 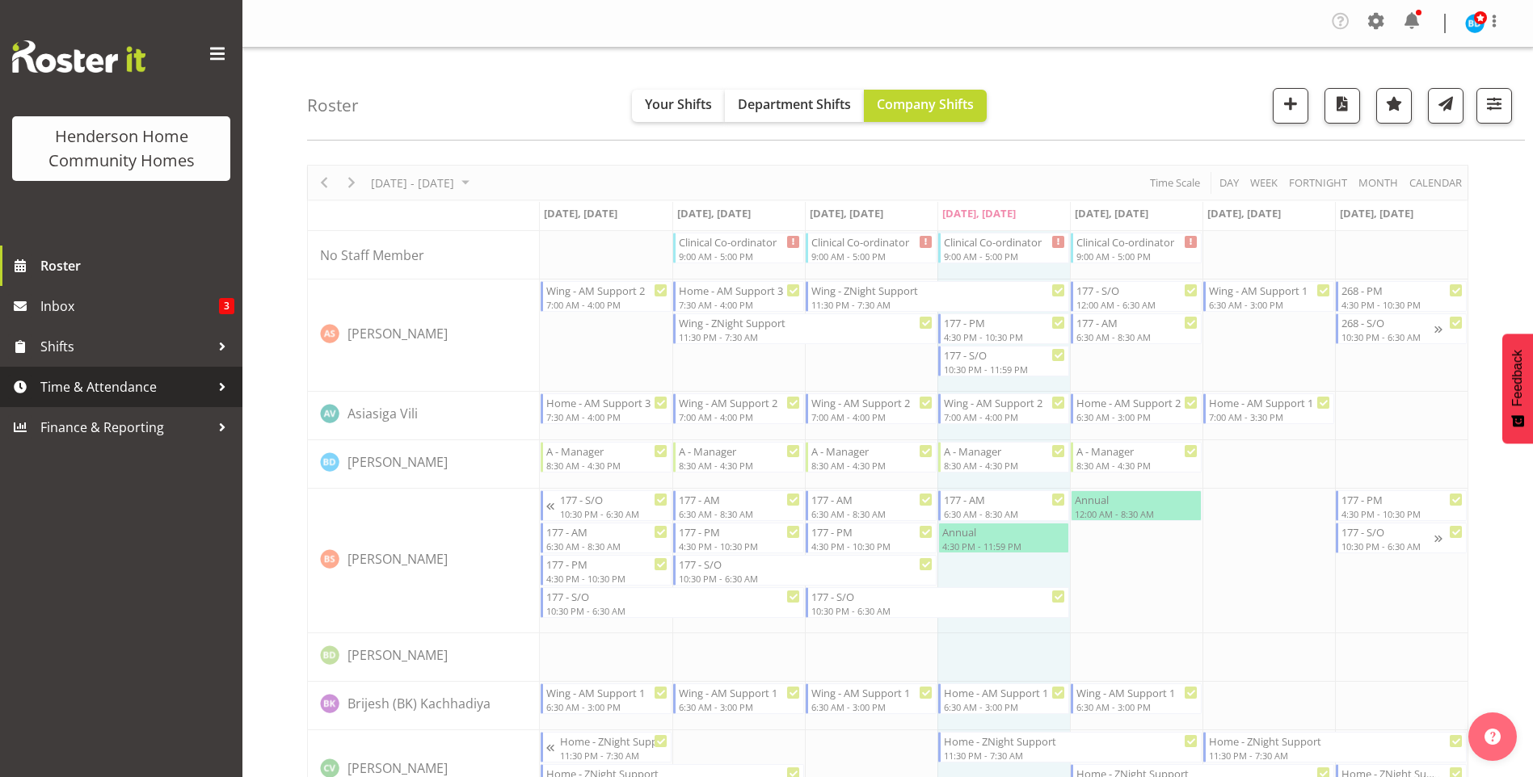 What do you see at coordinates (794, 106) in the screenshot?
I see `button: Department Shifts` at bounding box center [794, 106].